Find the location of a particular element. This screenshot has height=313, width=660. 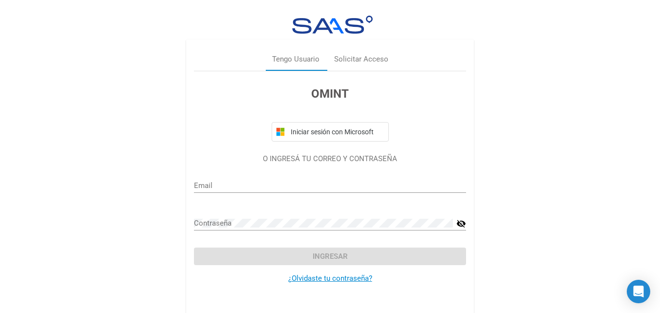

button: Ingresar is located at coordinates (330, 257).